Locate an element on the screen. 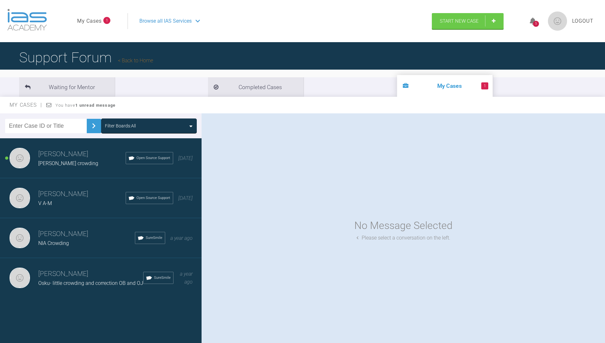 The width and height of the screenshot is (605, 343). span: Browse all IAS Services is located at coordinates (166, 21).